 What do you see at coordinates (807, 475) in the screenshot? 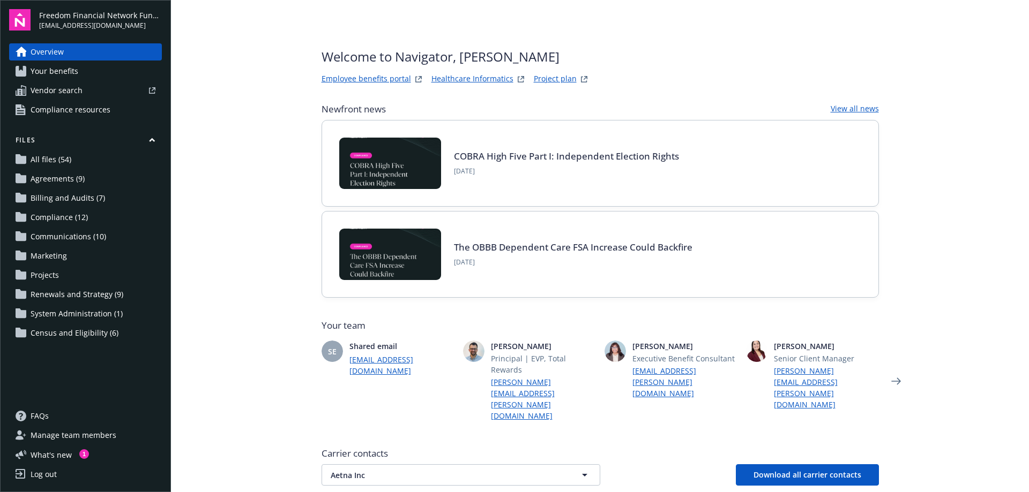
I see `span: Download all carrier contacts` at bounding box center [807, 475].